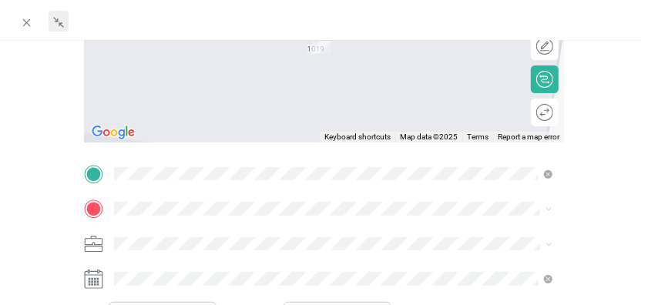 The height and width of the screenshot is (305, 648). Describe the element at coordinates (113, 133) in the screenshot. I see `img: Google` at that location.